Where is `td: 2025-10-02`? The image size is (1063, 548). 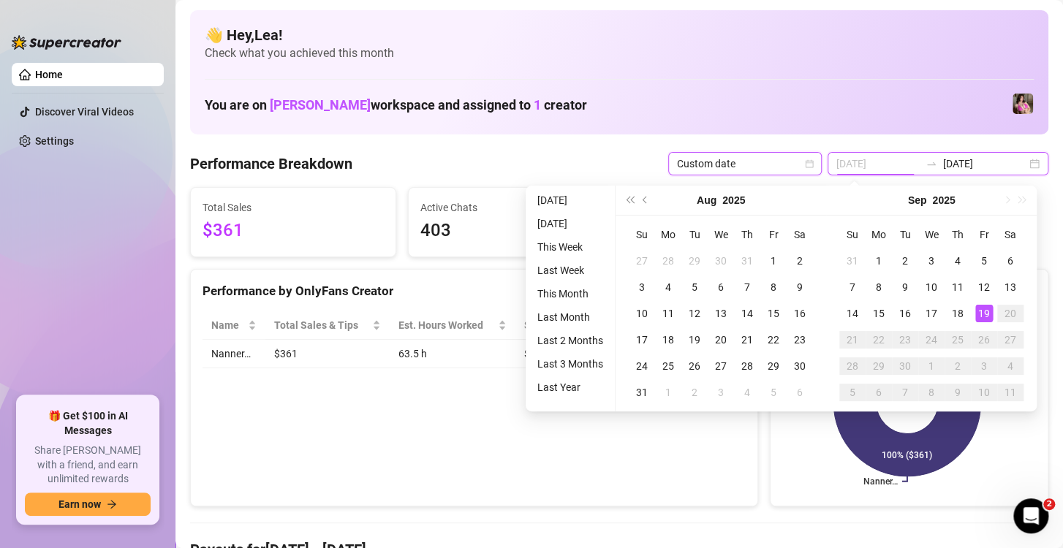
td: 2025-10-02 is located at coordinates (958, 366).